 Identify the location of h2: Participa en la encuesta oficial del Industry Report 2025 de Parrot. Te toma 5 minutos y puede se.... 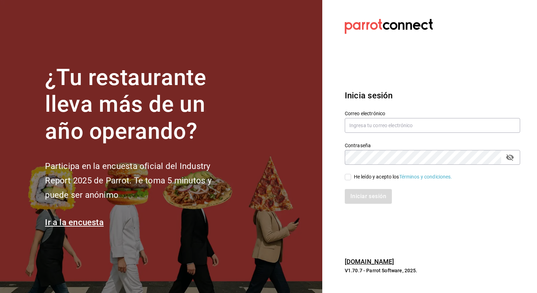
(140, 181).